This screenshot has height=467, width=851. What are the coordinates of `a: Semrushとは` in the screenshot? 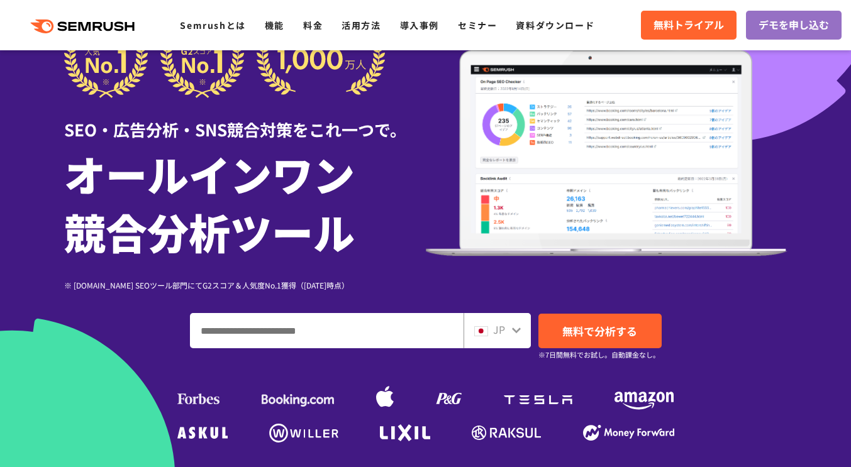 It's located at (213, 25).